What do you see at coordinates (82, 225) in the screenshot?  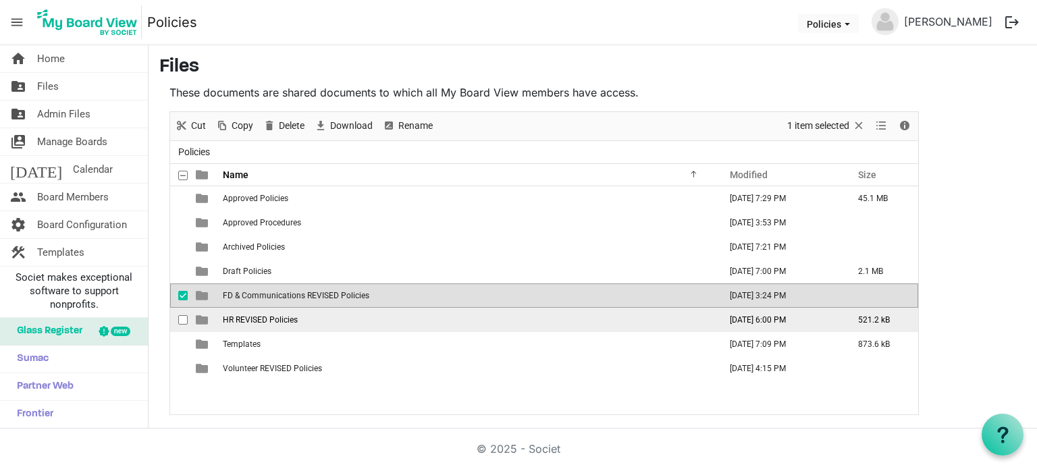 I see `span: Board Configuration` at bounding box center [82, 225].